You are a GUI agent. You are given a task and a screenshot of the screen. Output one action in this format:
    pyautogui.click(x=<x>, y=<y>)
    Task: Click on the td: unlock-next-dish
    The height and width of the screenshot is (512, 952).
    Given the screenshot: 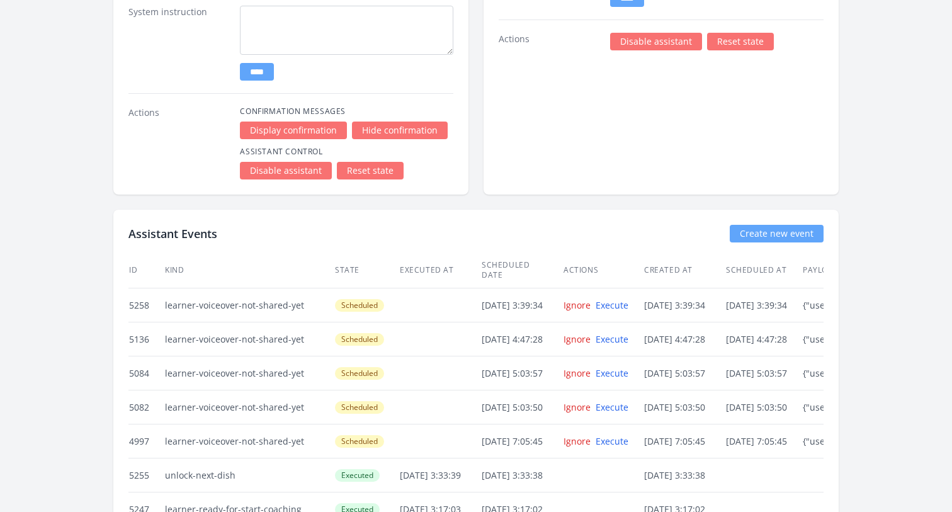 What is the action you would take?
    pyautogui.click(x=249, y=476)
    